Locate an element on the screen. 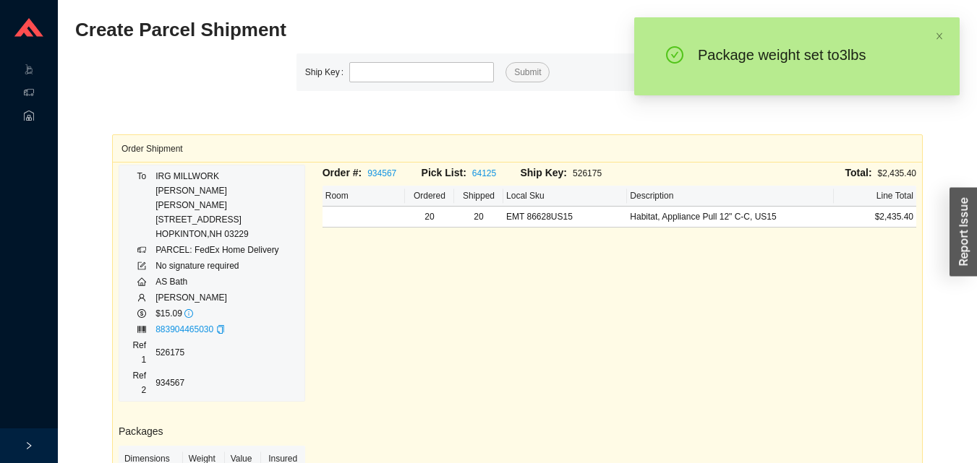 This screenshot has width=977, height=463. div: $2,435.40 is located at coordinates (767, 173).